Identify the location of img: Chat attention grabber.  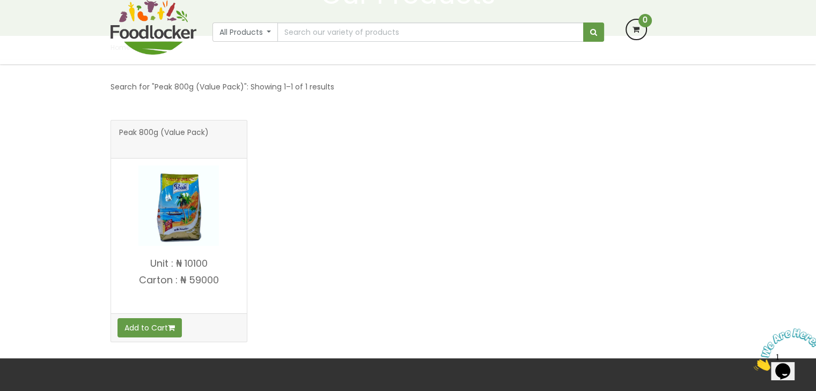
(38, 25).